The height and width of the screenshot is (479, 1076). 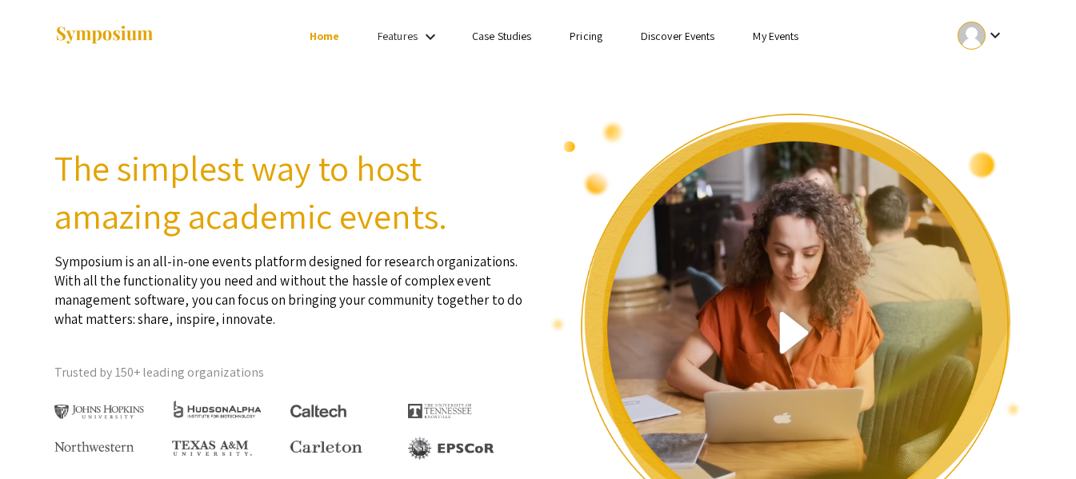 I want to click on img: EPSCOR, so click(x=452, y=448).